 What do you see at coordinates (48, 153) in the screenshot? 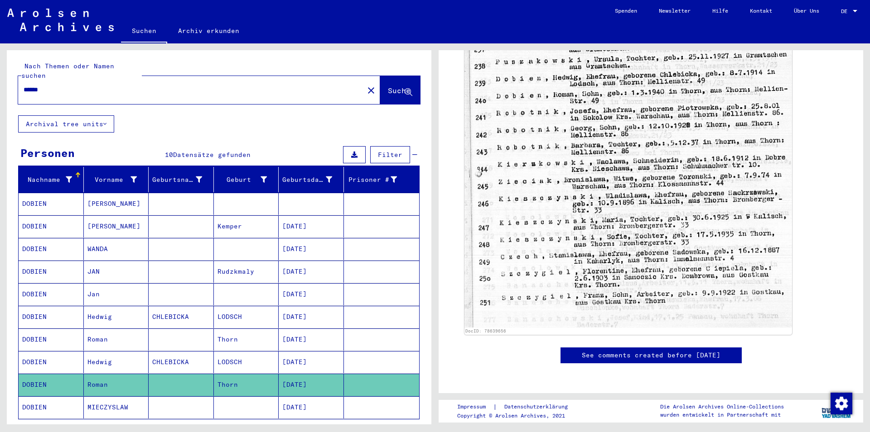
I see `div: Personen` at bounding box center [48, 153].